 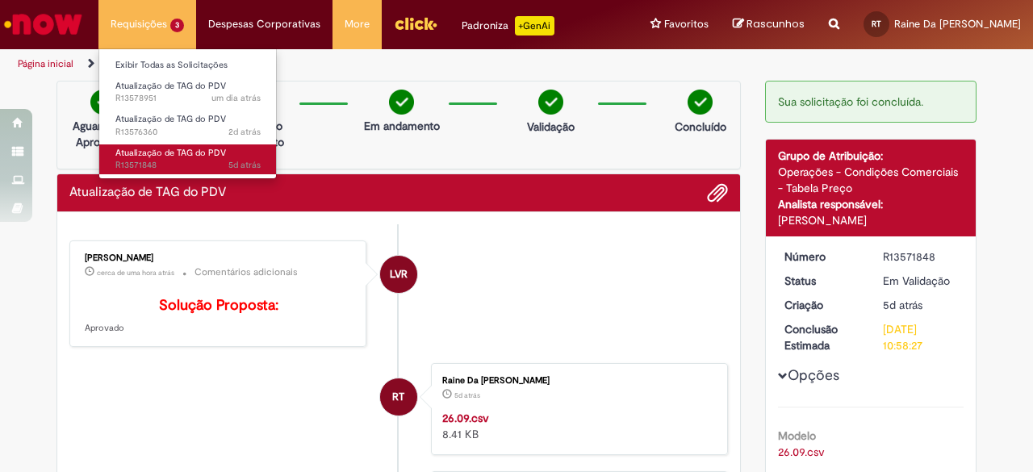 What do you see at coordinates (821, 281) in the screenshot?
I see `dt: Status` at bounding box center [821, 281].